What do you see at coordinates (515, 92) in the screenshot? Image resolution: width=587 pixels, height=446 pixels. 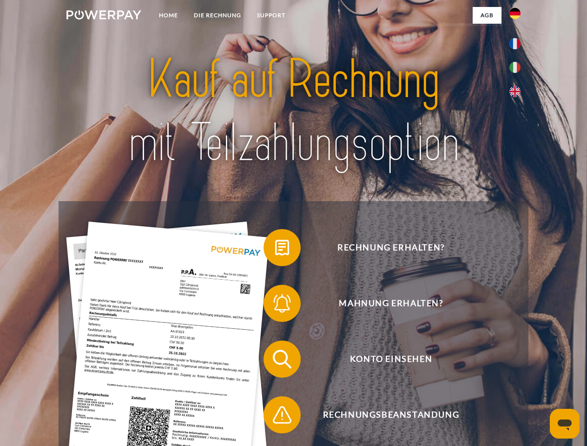 I see `img: en` at bounding box center [515, 92].